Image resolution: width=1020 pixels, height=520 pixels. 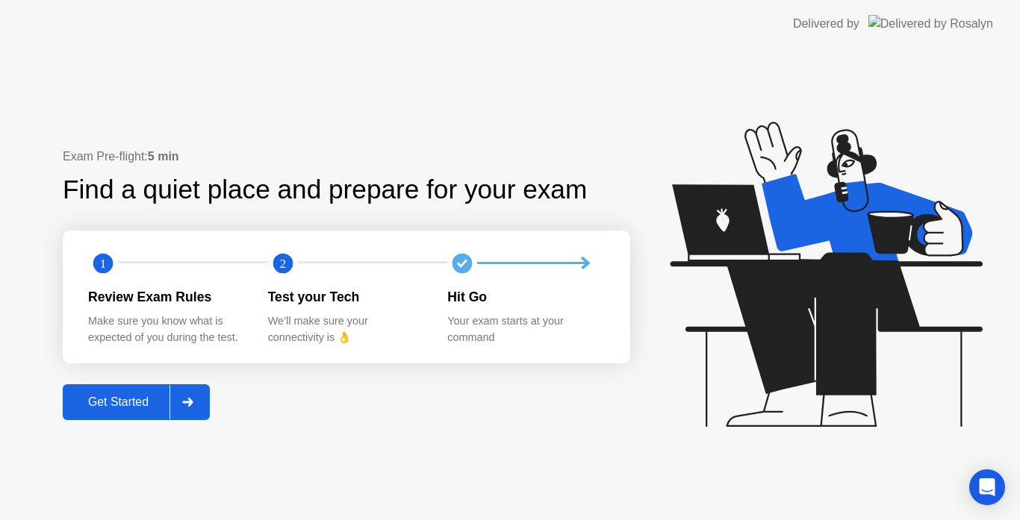 I want to click on div: Find a quiet place and prepare for your exam, so click(x=325, y=190).